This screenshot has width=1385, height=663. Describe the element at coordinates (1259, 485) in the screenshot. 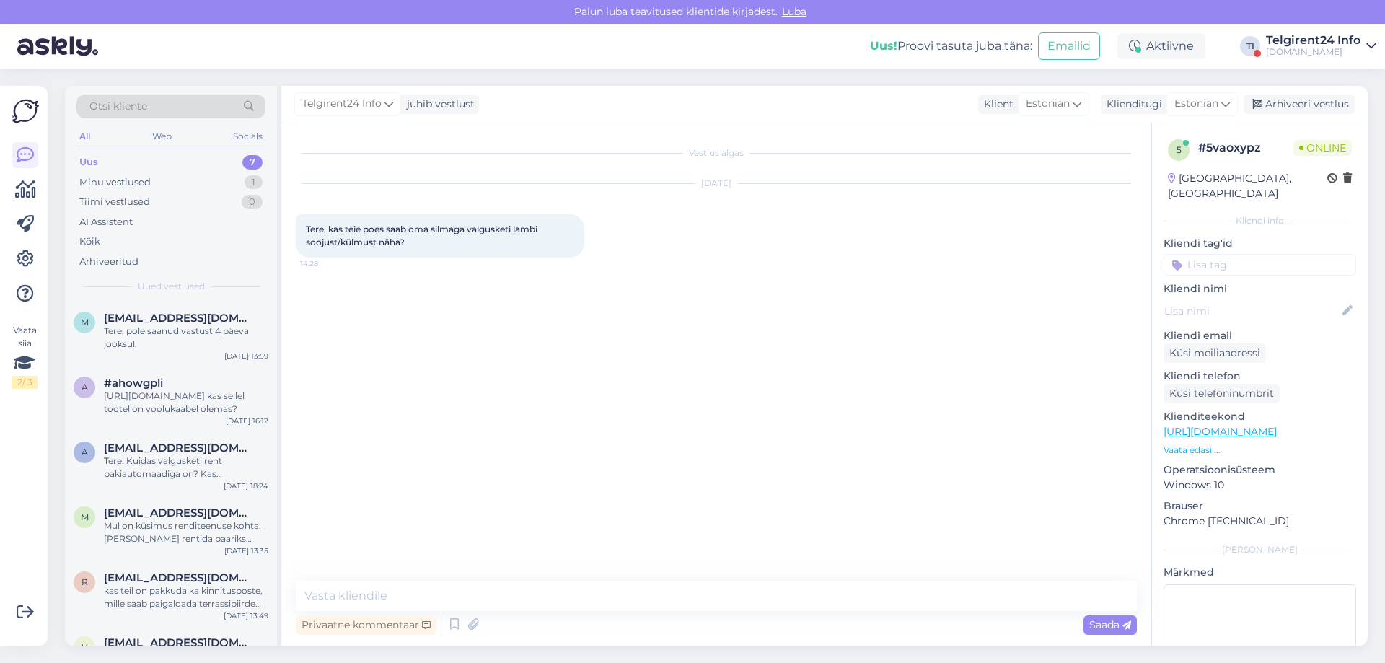

I see `p: Windows 10` at that location.